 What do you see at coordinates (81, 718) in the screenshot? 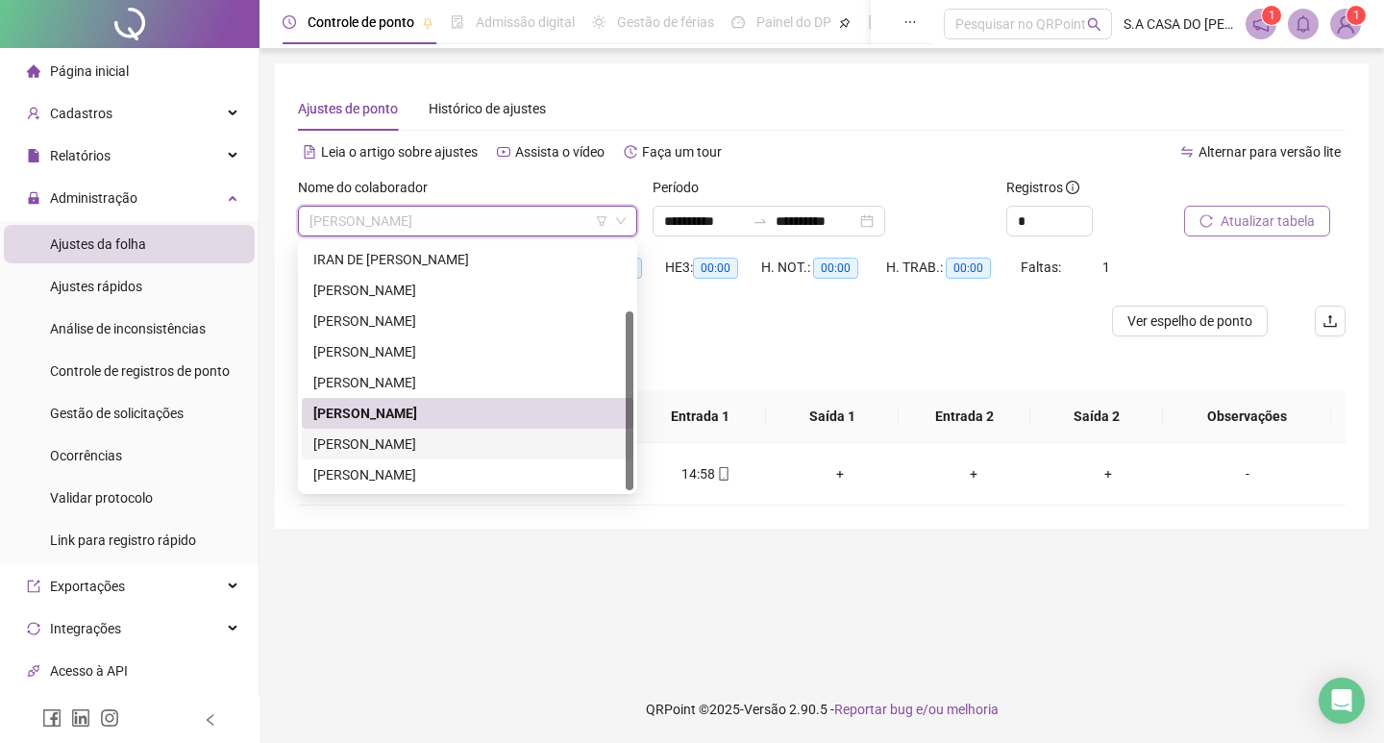
I see `span: linkedin` at bounding box center [81, 718].